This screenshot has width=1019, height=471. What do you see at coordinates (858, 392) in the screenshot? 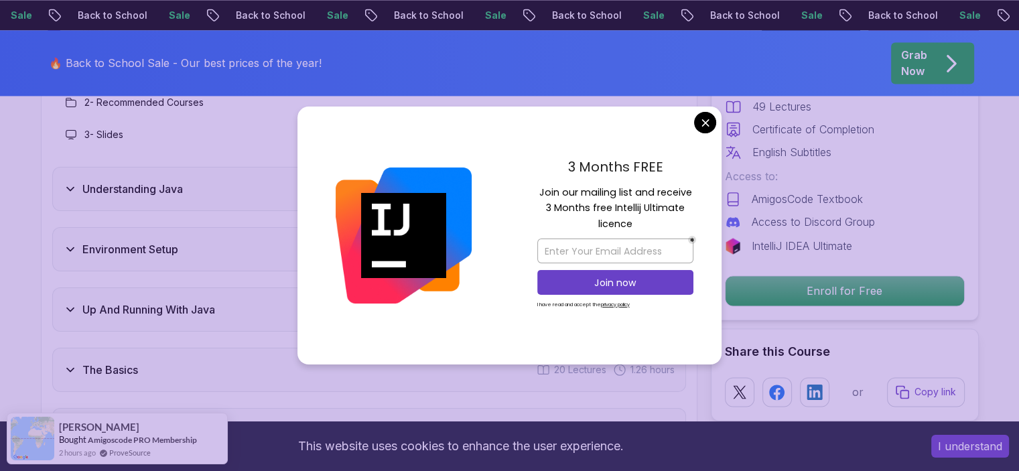
I see `p: or` at bounding box center [858, 392].